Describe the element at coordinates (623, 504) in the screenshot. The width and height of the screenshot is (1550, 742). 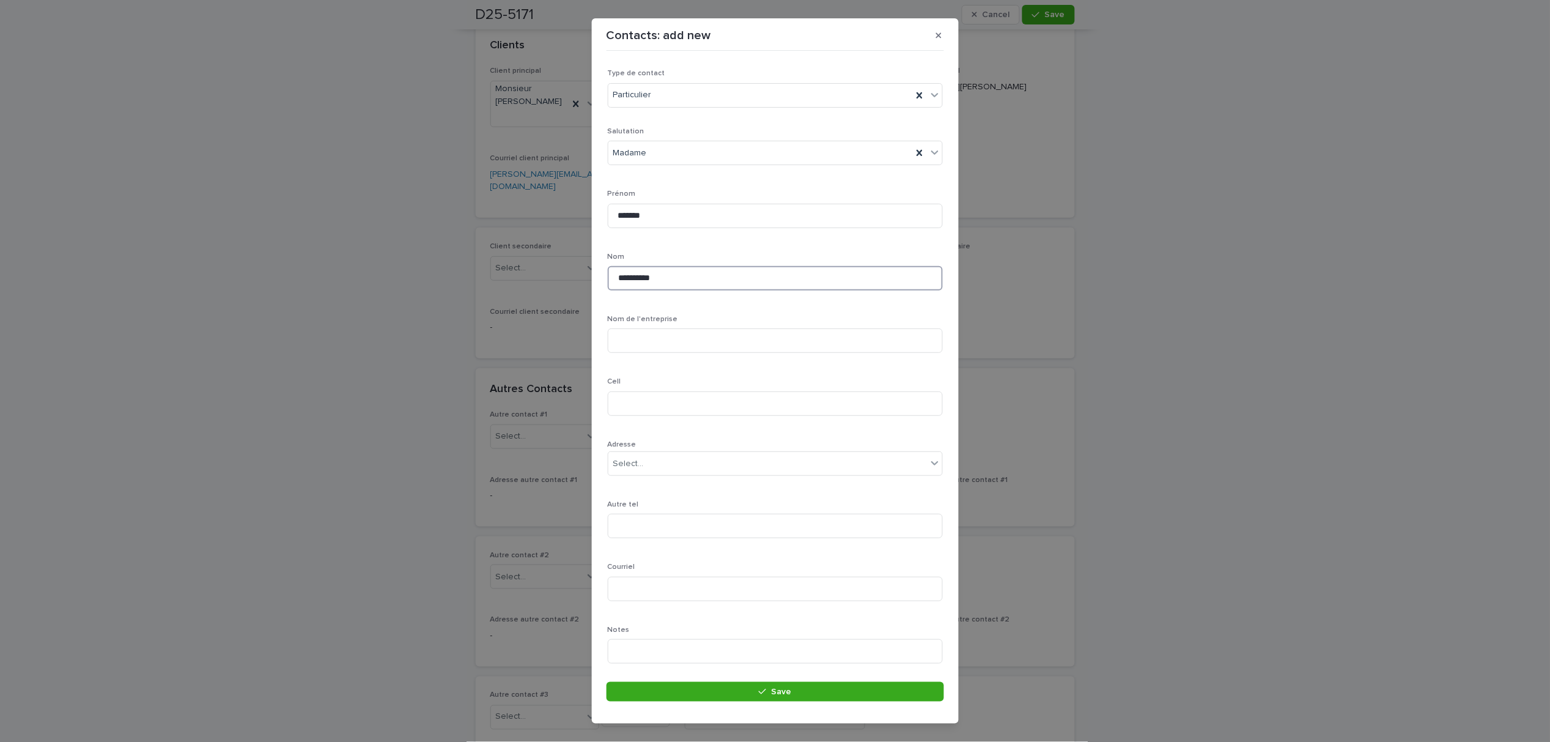
I see `span: Autre tel` at that location.